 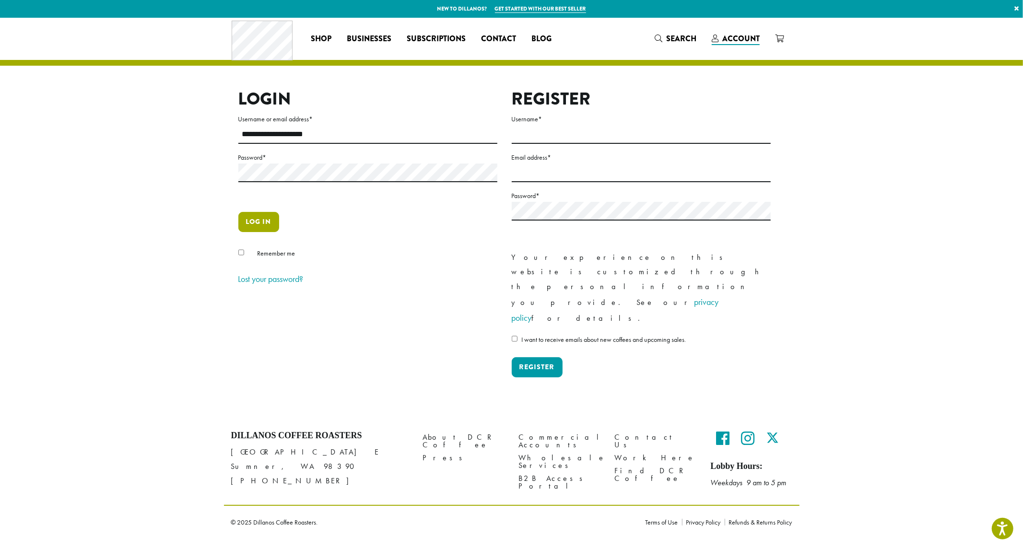 I want to click on span: Subscriptions, so click(x=436, y=39).